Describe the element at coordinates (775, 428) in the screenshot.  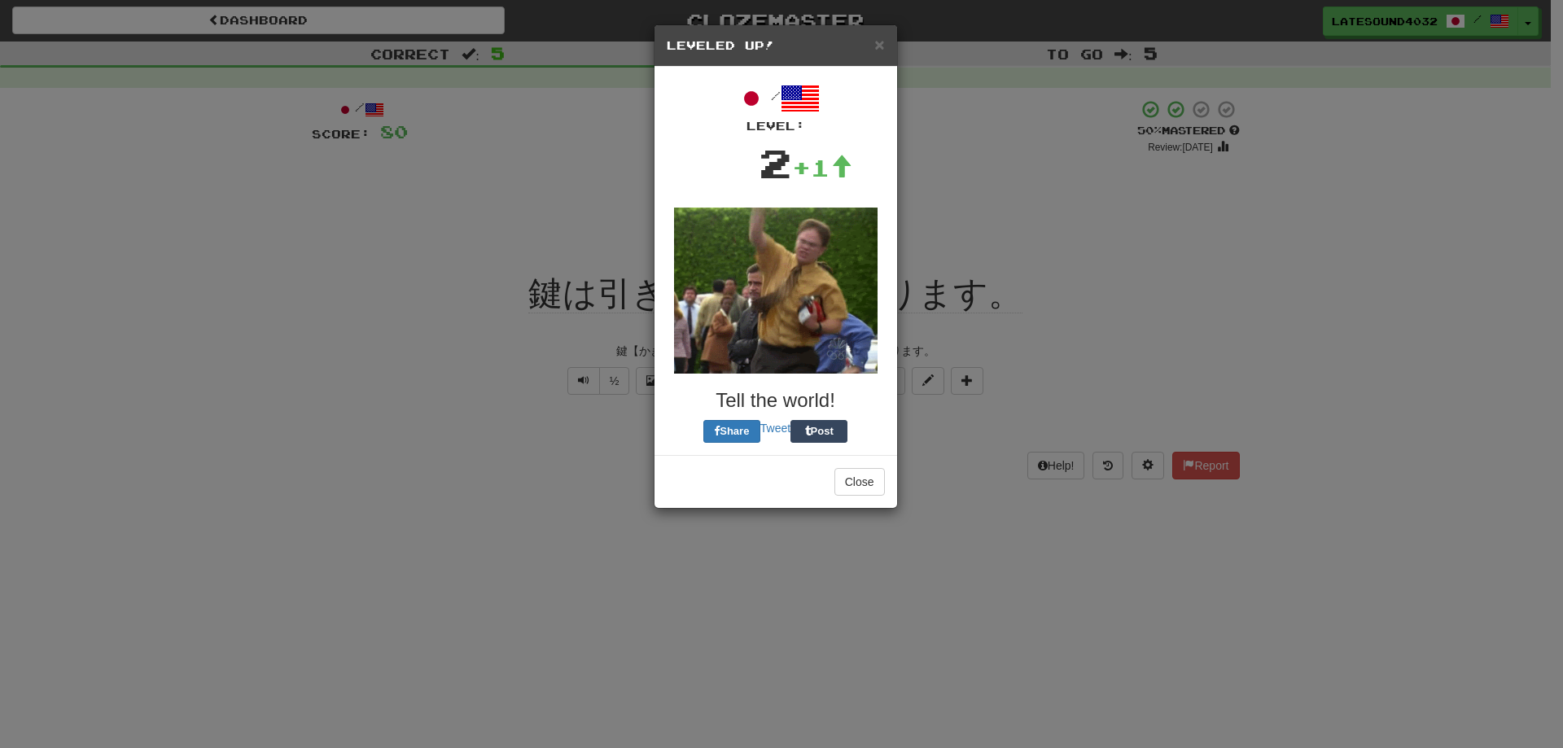
I see `a: Tweet` at that location.